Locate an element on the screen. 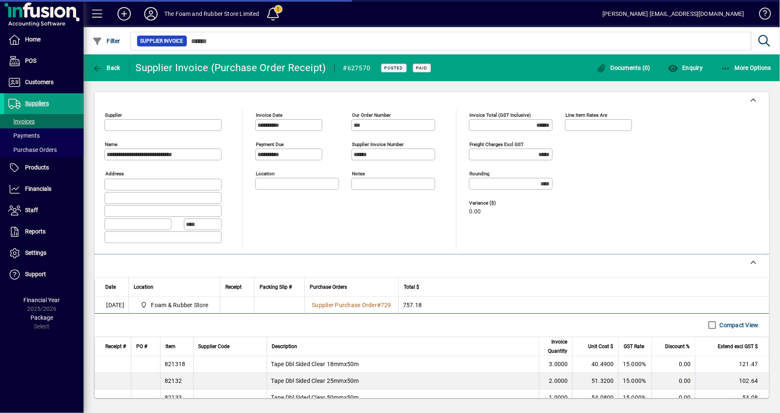  a: Support is located at coordinates (44, 274).